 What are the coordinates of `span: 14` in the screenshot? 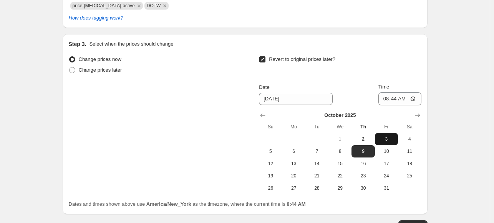 It's located at (317, 164).